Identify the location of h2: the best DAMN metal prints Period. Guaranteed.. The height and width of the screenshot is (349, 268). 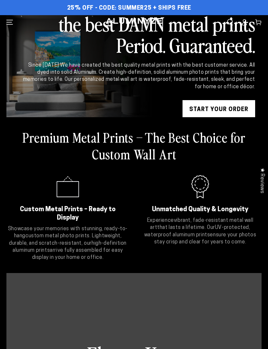
(139, 34).